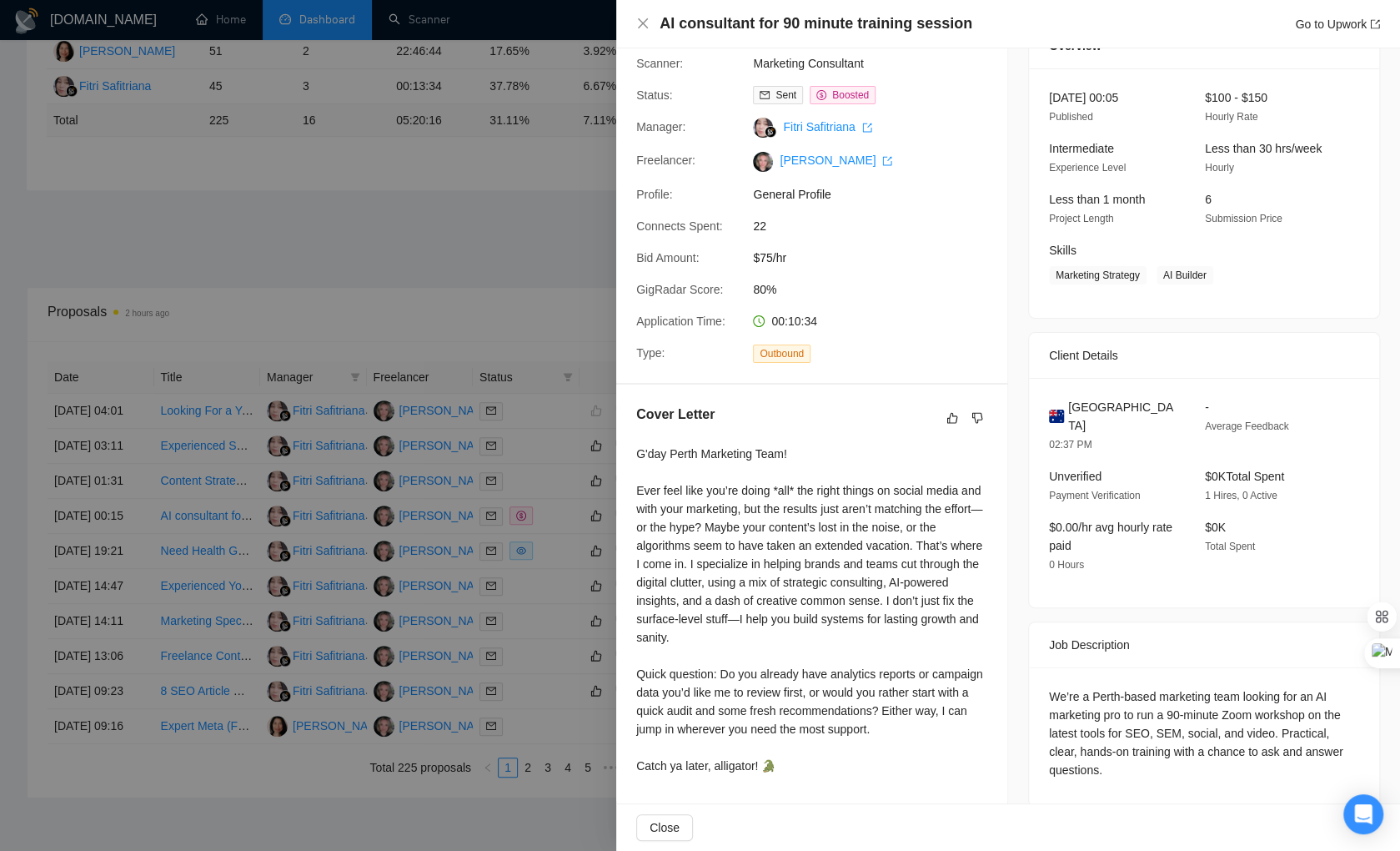 Image resolution: width=1400 pixels, height=851 pixels. Describe the element at coordinates (793, 321) in the screenshot. I see `span: 00:10:34` at that location.